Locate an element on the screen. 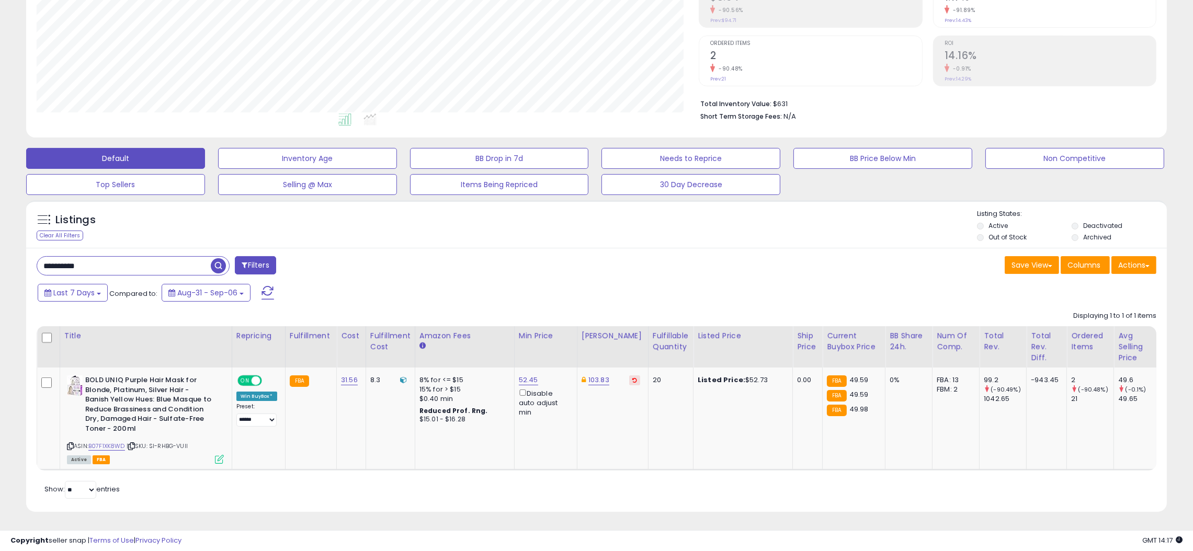  div: 49.65 is located at coordinates (1140, 399).